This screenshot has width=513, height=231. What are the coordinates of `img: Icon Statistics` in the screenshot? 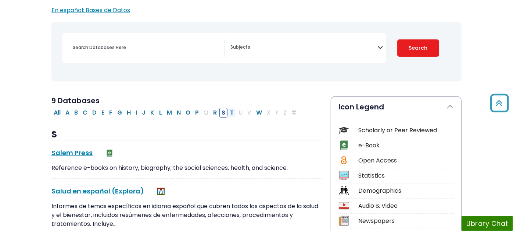 It's located at (344, 175).